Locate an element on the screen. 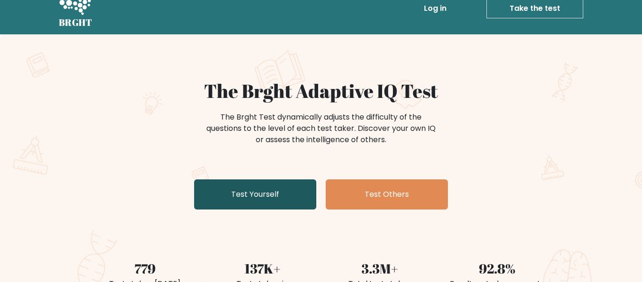 The width and height of the screenshot is (642, 282). a: Test Others is located at coordinates (387, 194).